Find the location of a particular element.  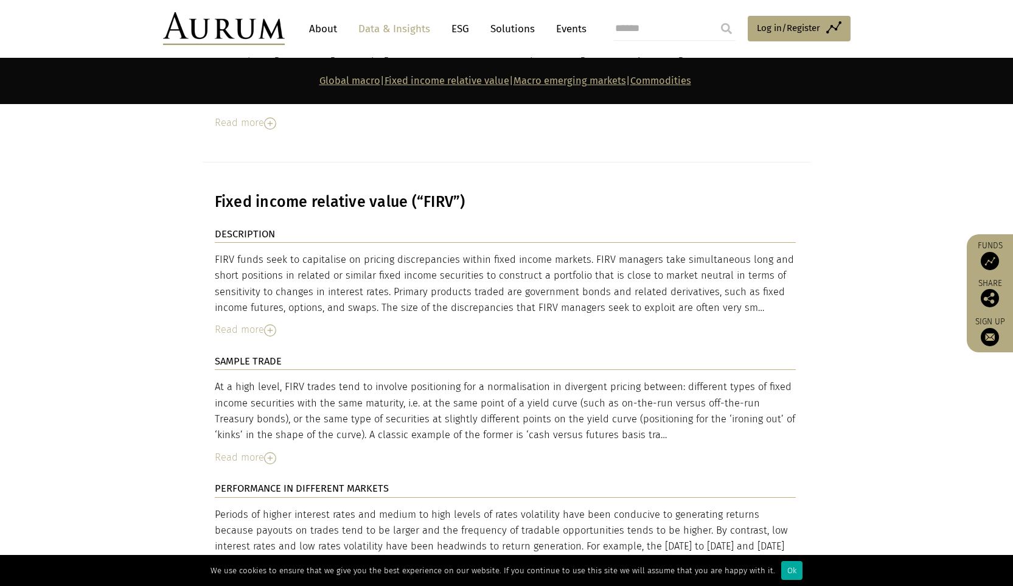

input: Submit is located at coordinates (726, 29).